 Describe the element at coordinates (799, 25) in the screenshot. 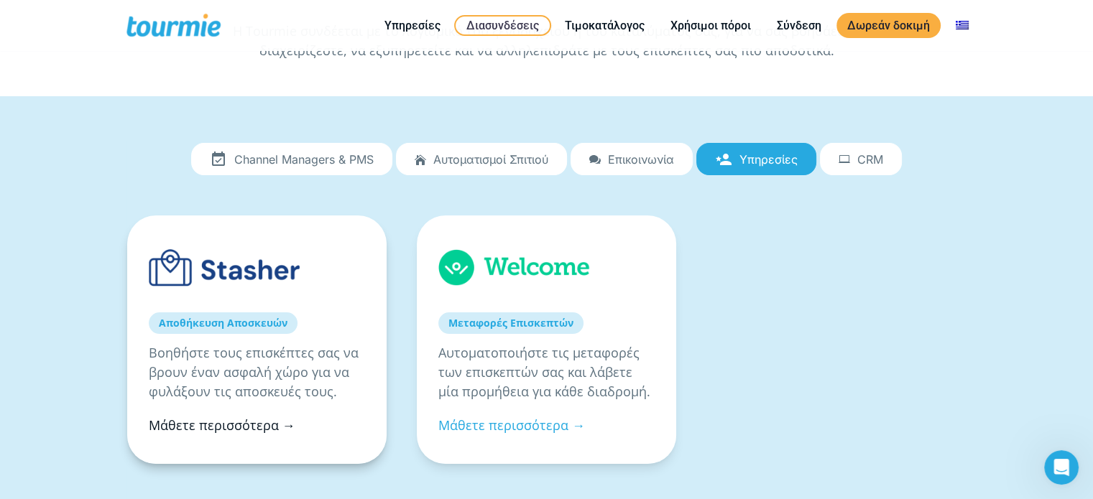

I see `a: Σύνδεση` at that location.